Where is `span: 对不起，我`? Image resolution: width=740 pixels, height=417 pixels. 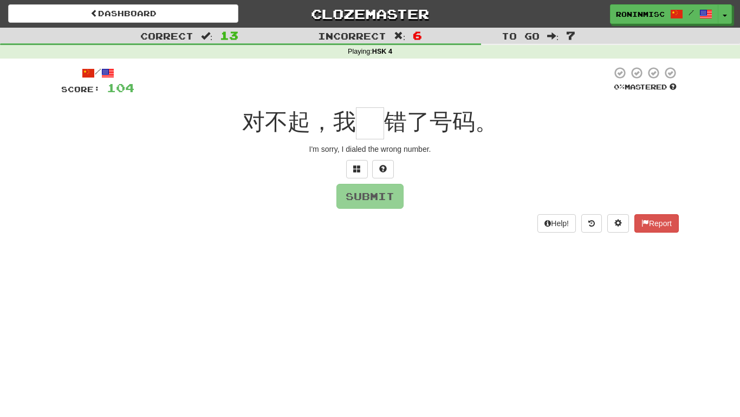 span: 对不起，我 is located at coordinates (299, 121).